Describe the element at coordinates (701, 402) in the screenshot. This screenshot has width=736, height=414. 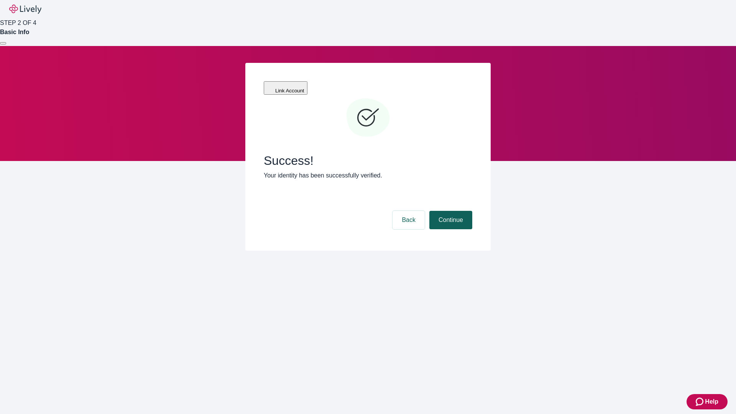
I see `svg: Zendesk support icon` at that location.